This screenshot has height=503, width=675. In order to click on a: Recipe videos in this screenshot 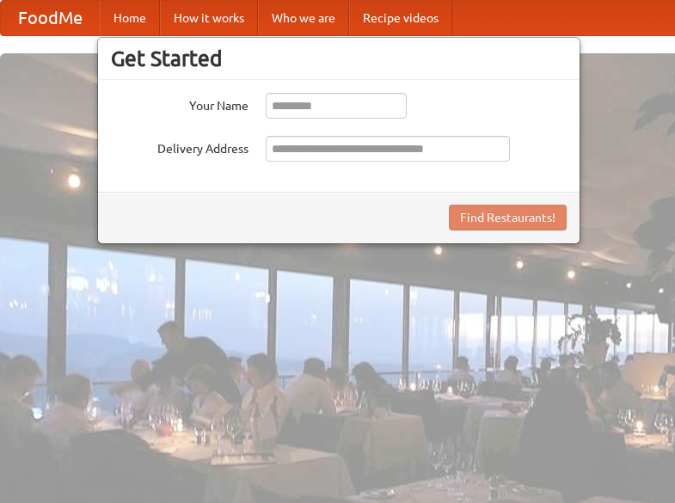, I will do `click(400, 18)`.